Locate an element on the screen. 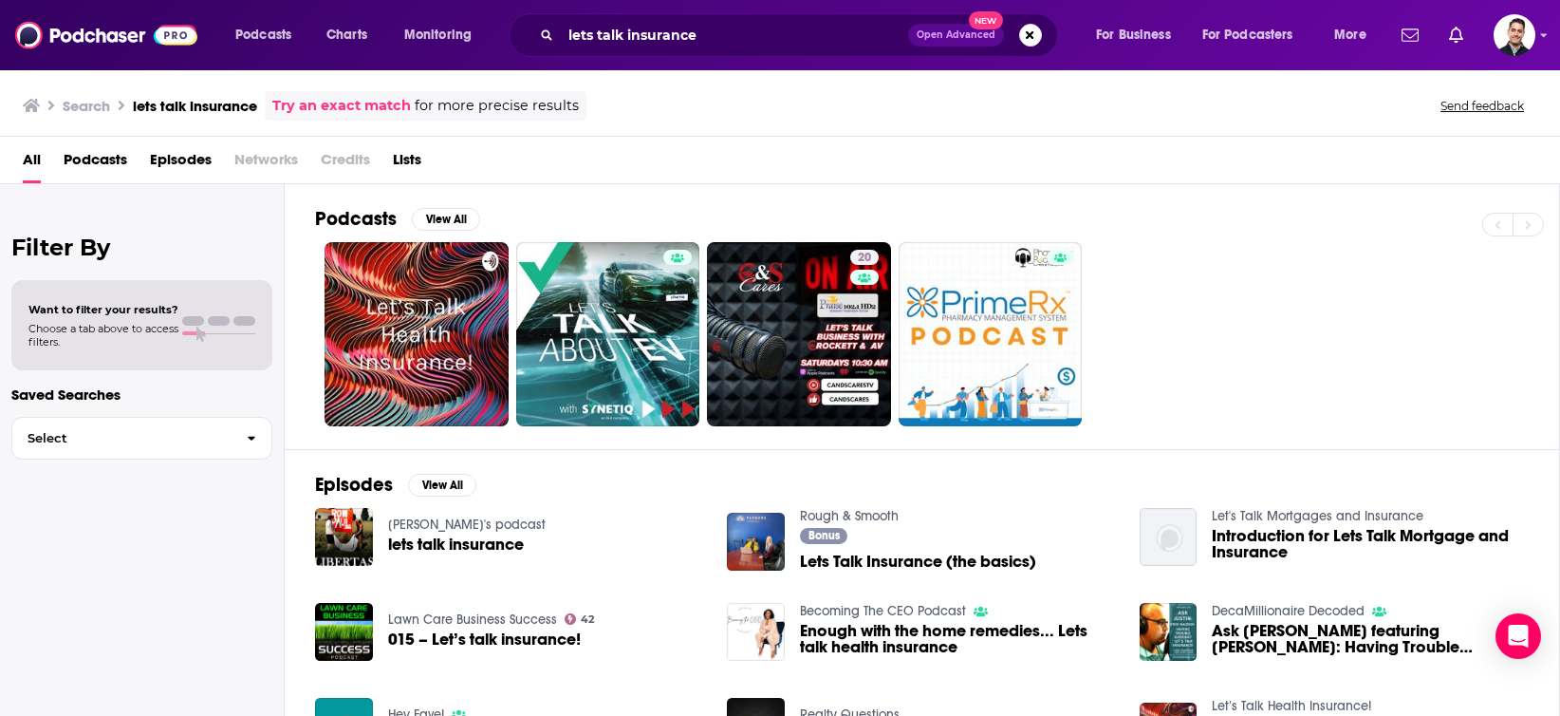 This screenshot has width=1560, height=716. span: Lets Talk Insurance (the basics) is located at coordinates (918, 561).